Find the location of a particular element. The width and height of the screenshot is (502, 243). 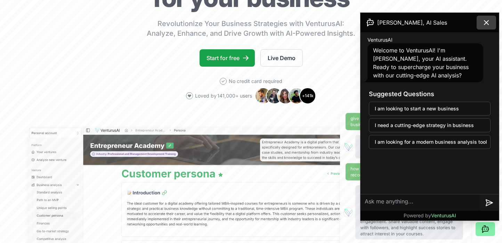

button: I need a cutting-edge strategy in business is located at coordinates (429, 125).